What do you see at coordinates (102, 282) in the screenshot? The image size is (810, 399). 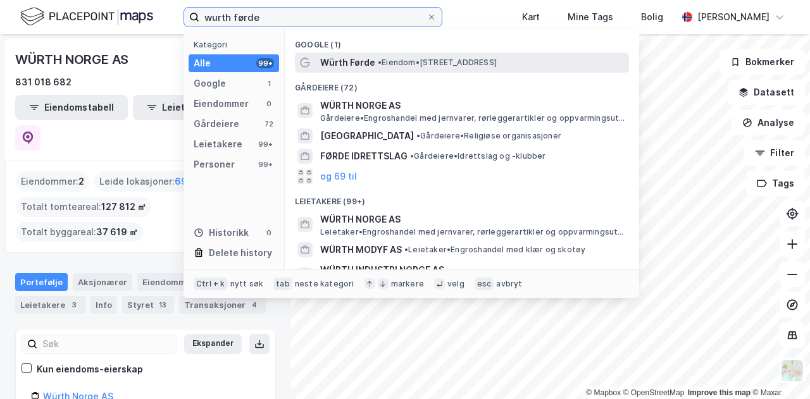 I see `div: Aksjonærer` at bounding box center [102, 282].